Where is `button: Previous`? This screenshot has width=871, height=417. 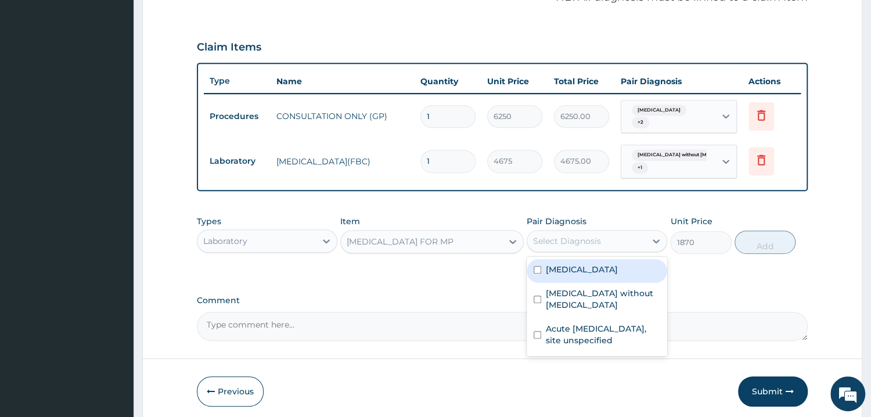 button: Previous is located at coordinates (230, 392).